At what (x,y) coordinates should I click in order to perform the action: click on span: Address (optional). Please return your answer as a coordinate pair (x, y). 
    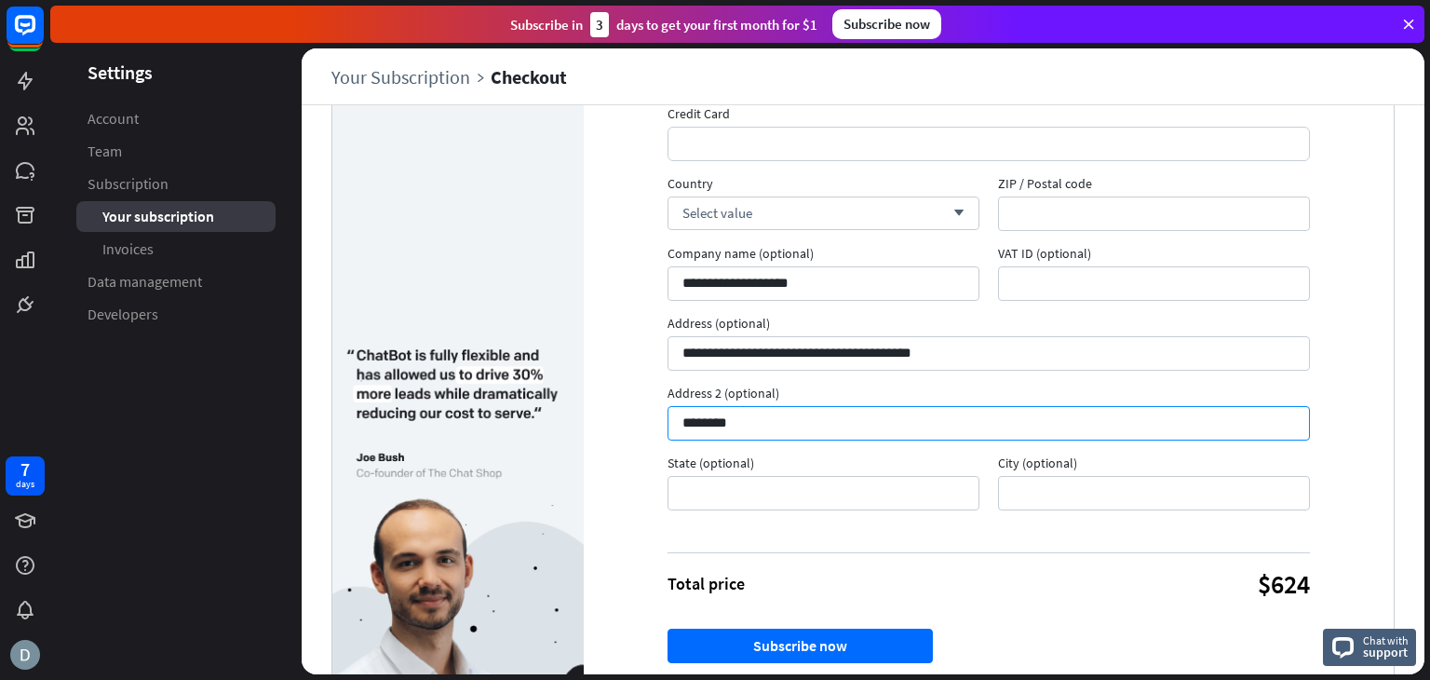
    Looking at the image, I should click on (989, 325).